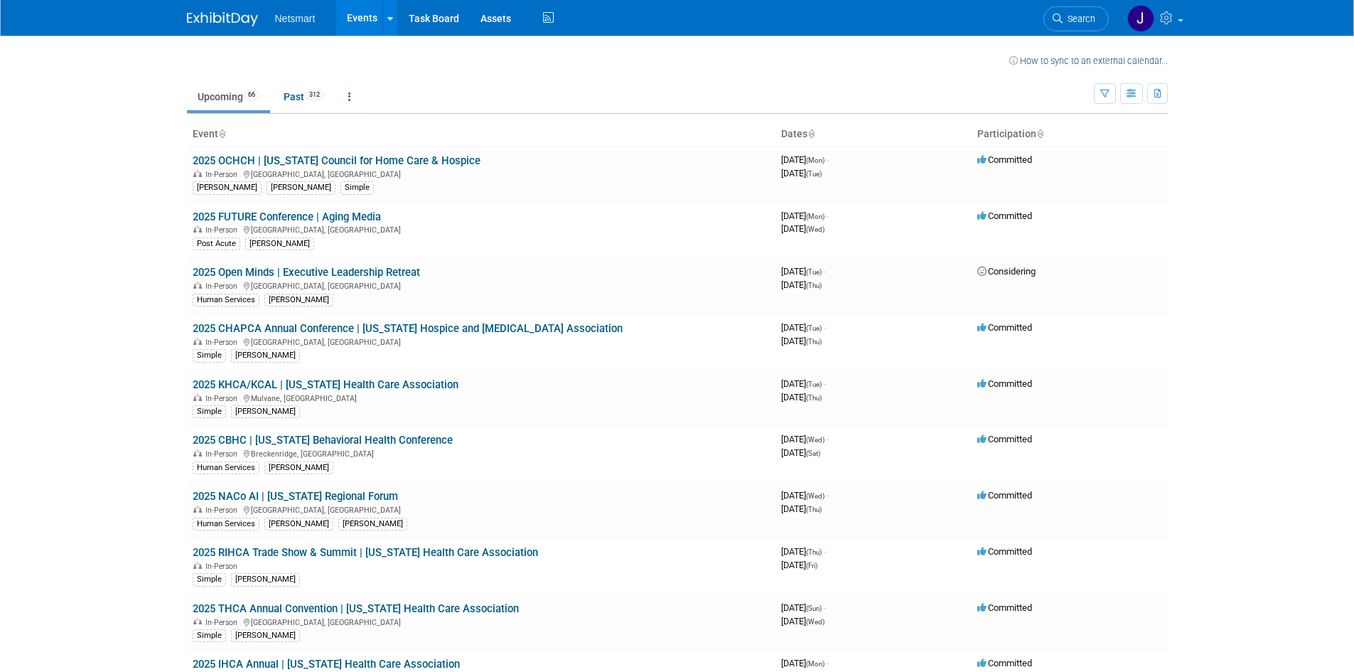 The image size is (1354, 672). What do you see at coordinates (814, 608) in the screenshot?
I see `span: (Sun)` at bounding box center [814, 608].